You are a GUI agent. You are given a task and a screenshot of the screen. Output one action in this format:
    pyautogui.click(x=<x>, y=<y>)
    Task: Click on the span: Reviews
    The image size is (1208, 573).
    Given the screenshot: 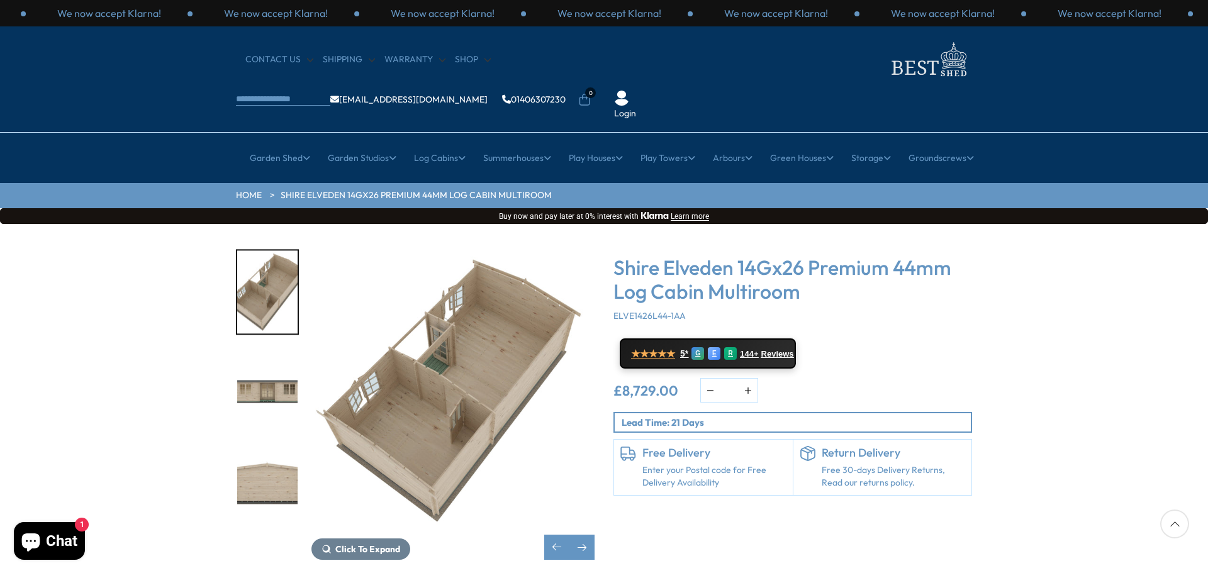 What is the action you would take?
    pyautogui.click(x=778, y=354)
    